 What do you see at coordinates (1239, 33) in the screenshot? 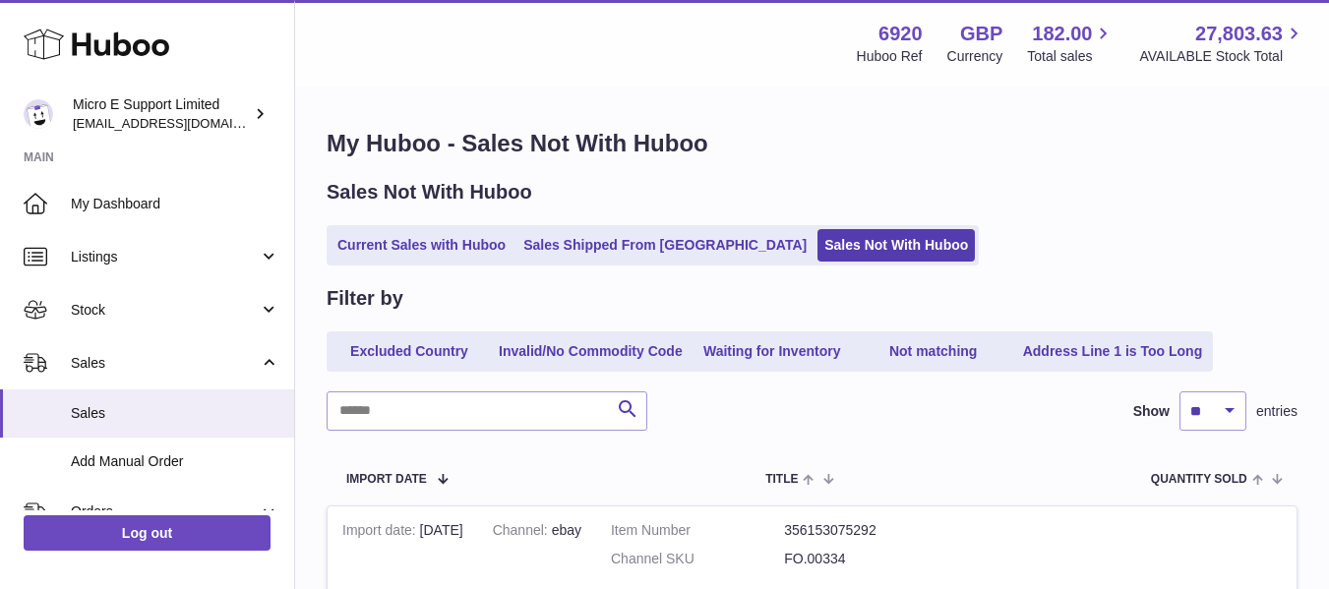
I see `span: 27,803.63` at bounding box center [1239, 33].